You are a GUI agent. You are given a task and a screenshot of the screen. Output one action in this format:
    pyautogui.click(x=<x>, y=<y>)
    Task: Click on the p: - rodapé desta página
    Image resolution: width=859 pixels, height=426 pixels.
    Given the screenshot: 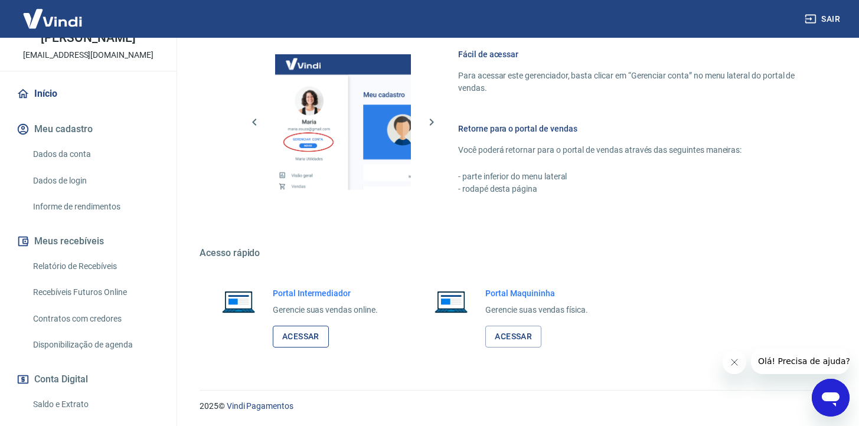 What is the action you would take?
    pyautogui.click(x=630, y=189)
    